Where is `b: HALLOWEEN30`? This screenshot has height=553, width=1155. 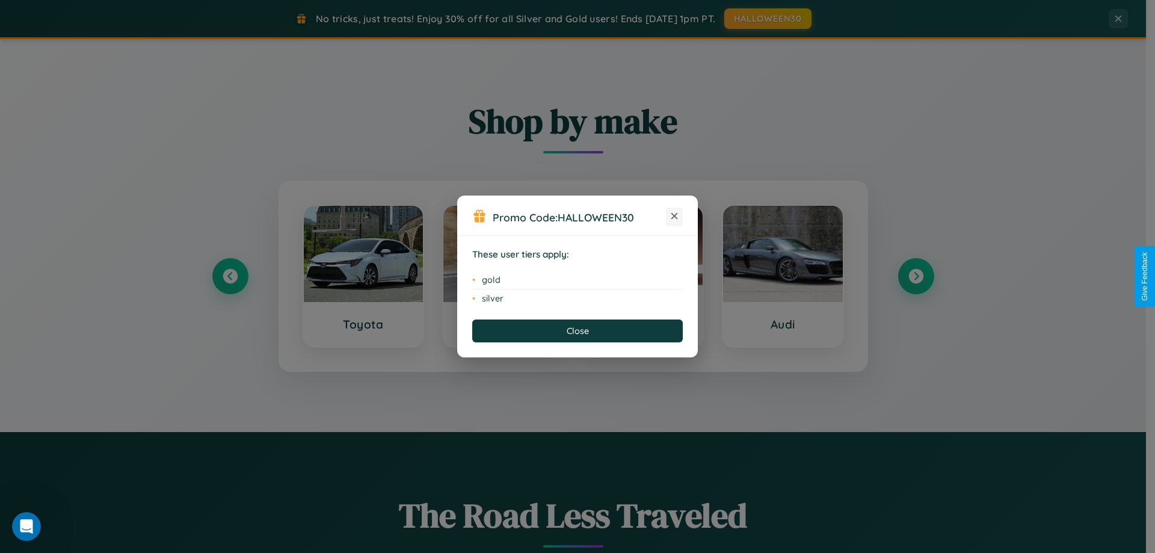
b: HALLOWEEN30 is located at coordinates (596, 217).